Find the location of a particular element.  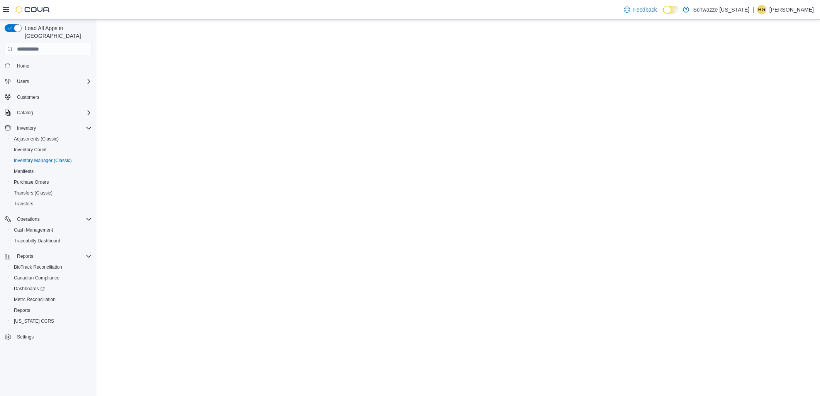

a: Inventory Manager (Classic) is located at coordinates (43, 161).